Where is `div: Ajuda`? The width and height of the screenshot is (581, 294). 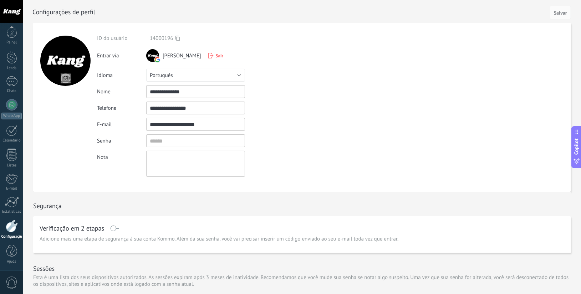
div: Ajuda is located at coordinates (12, 262).